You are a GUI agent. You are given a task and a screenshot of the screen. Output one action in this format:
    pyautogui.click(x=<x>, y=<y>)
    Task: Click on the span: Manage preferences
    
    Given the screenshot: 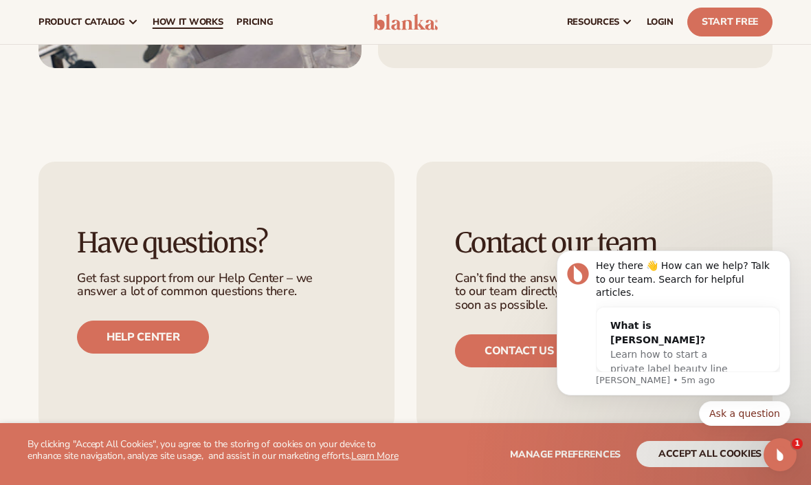 What is the action you would take?
    pyautogui.click(x=565, y=454)
    